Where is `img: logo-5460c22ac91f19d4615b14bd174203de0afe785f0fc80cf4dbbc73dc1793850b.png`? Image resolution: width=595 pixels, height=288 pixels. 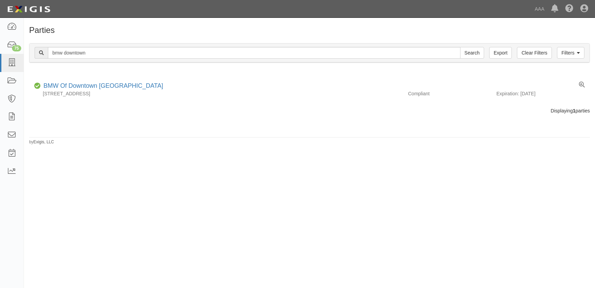 img: logo-5460c22ac91f19d4615b14bd174203de0afe785f0fc80cf4dbbc73dc1793850b.png is located at coordinates (29, 9).